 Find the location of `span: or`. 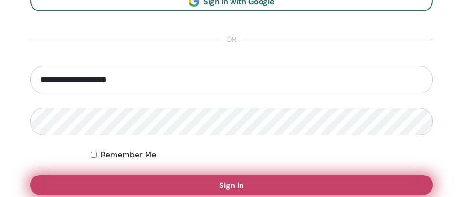

span: or is located at coordinates (232, 40).